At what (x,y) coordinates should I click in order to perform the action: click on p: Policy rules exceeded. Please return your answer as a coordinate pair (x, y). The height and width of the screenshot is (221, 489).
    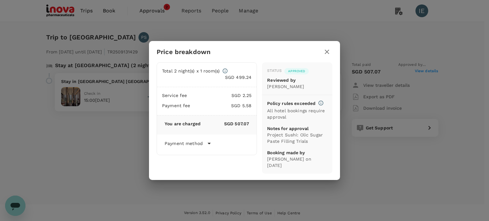
    Looking at the image, I should click on (292, 104).